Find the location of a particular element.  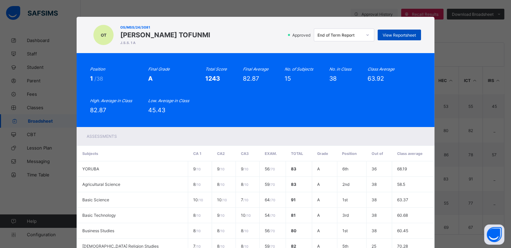

span: CA2 is located at coordinates (221, 154).